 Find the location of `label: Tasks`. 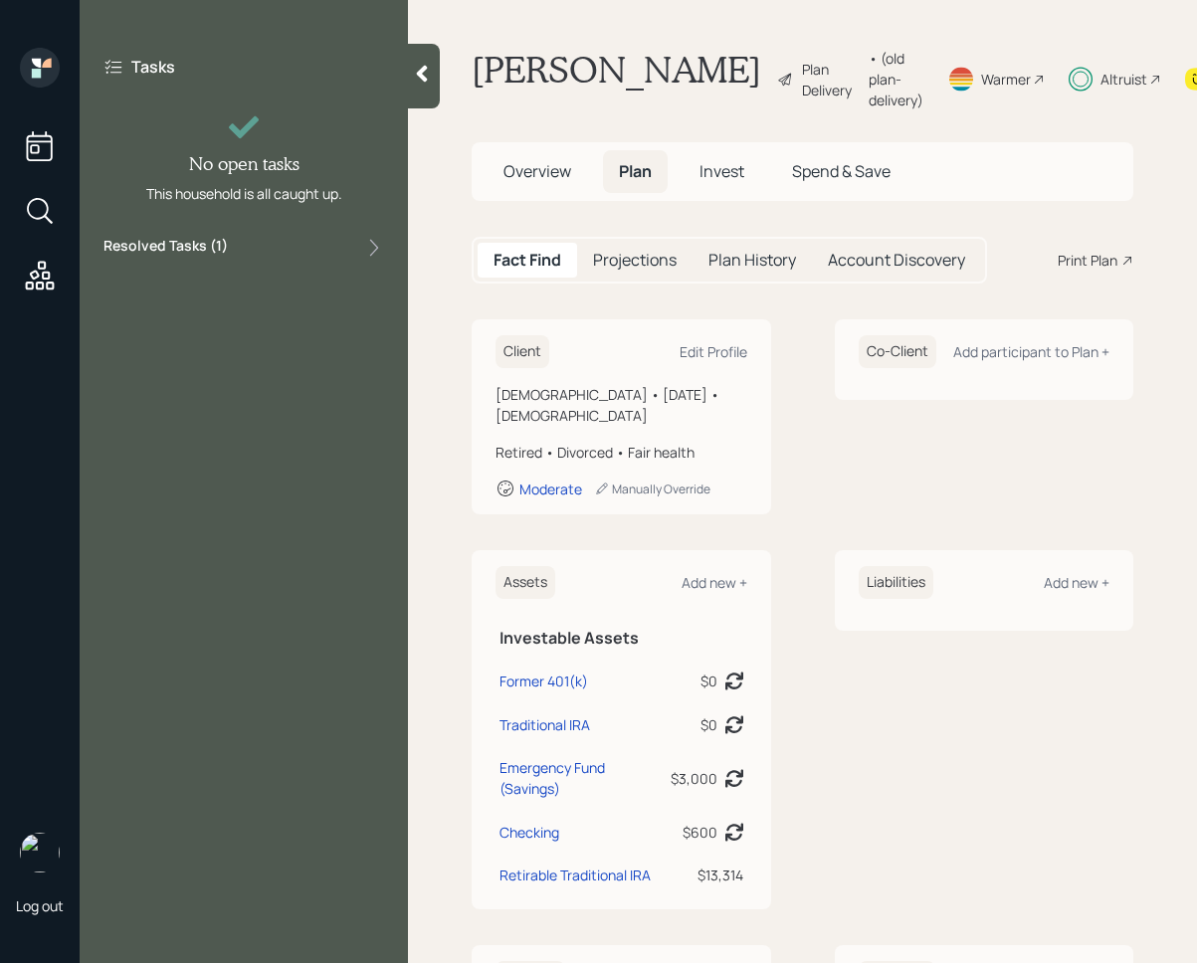

label: Tasks is located at coordinates (153, 67).